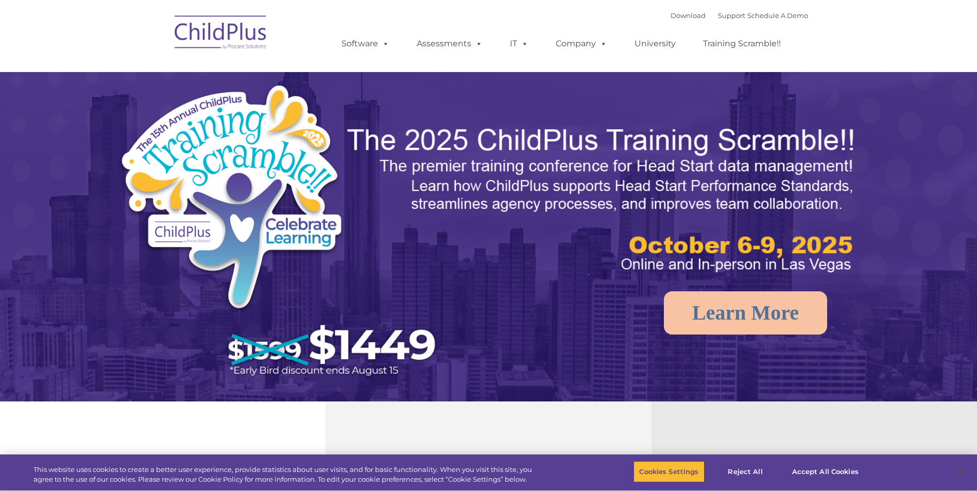 This screenshot has height=491, width=977. I want to click on button: Accept All Cookies, so click(825, 472).